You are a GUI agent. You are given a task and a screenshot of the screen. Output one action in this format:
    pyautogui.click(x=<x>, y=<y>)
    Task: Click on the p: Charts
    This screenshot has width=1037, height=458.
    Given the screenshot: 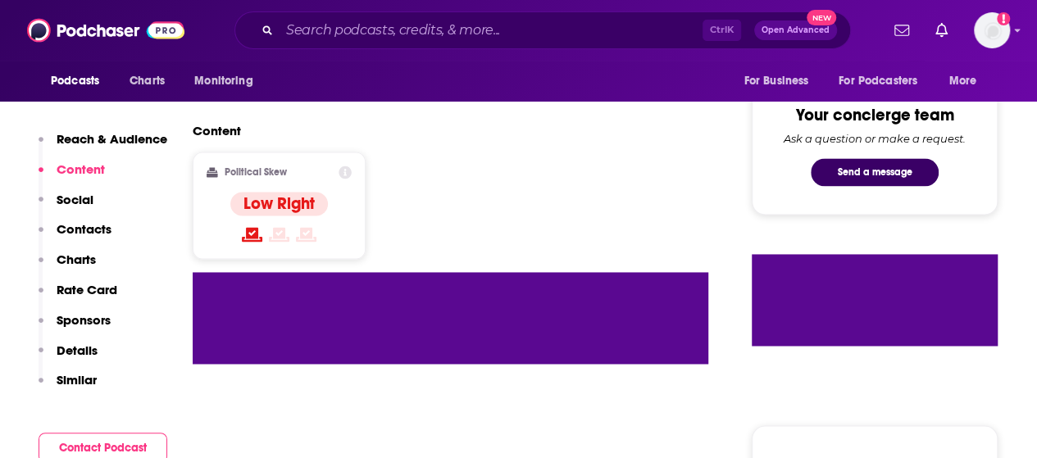 What is the action you would take?
    pyautogui.click(x=76, y=259)
    